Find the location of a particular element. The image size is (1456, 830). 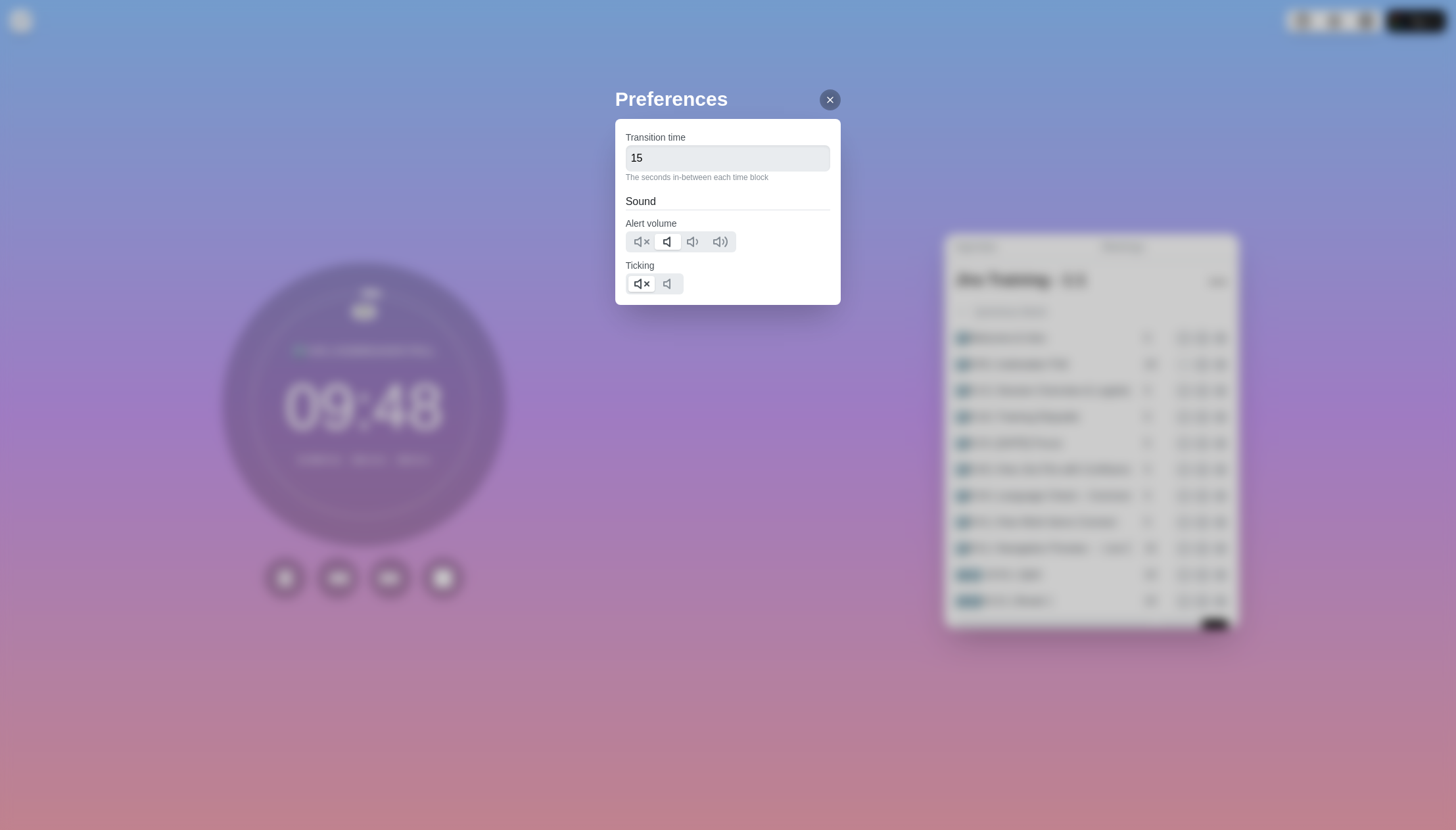

p: The seconds in-between each time block is located at coordinates (728, 177).